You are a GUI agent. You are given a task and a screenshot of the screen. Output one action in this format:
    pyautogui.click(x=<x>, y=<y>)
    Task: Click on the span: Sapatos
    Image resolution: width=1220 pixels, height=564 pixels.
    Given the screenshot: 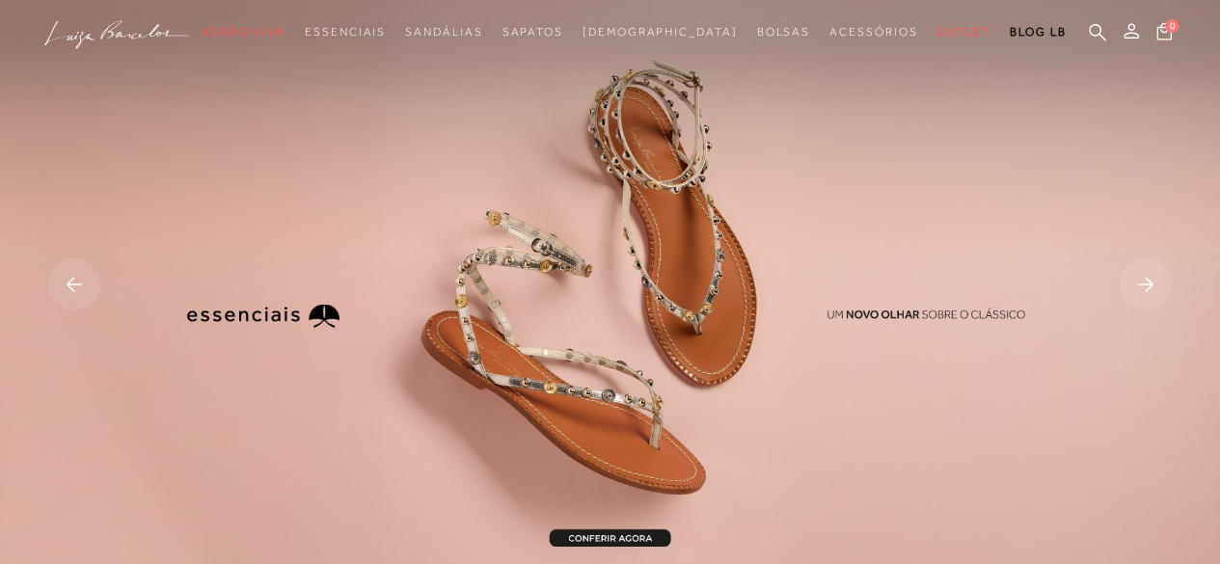 What is the action you would take?
    pyautogui.click(x=531, y=32)
    